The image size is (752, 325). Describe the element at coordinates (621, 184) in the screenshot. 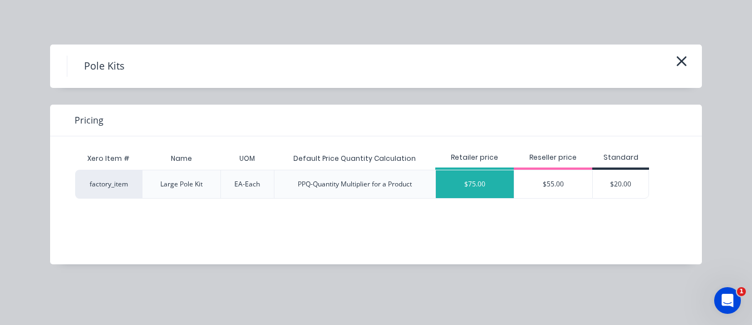

I see `div: $20.00` at that location.